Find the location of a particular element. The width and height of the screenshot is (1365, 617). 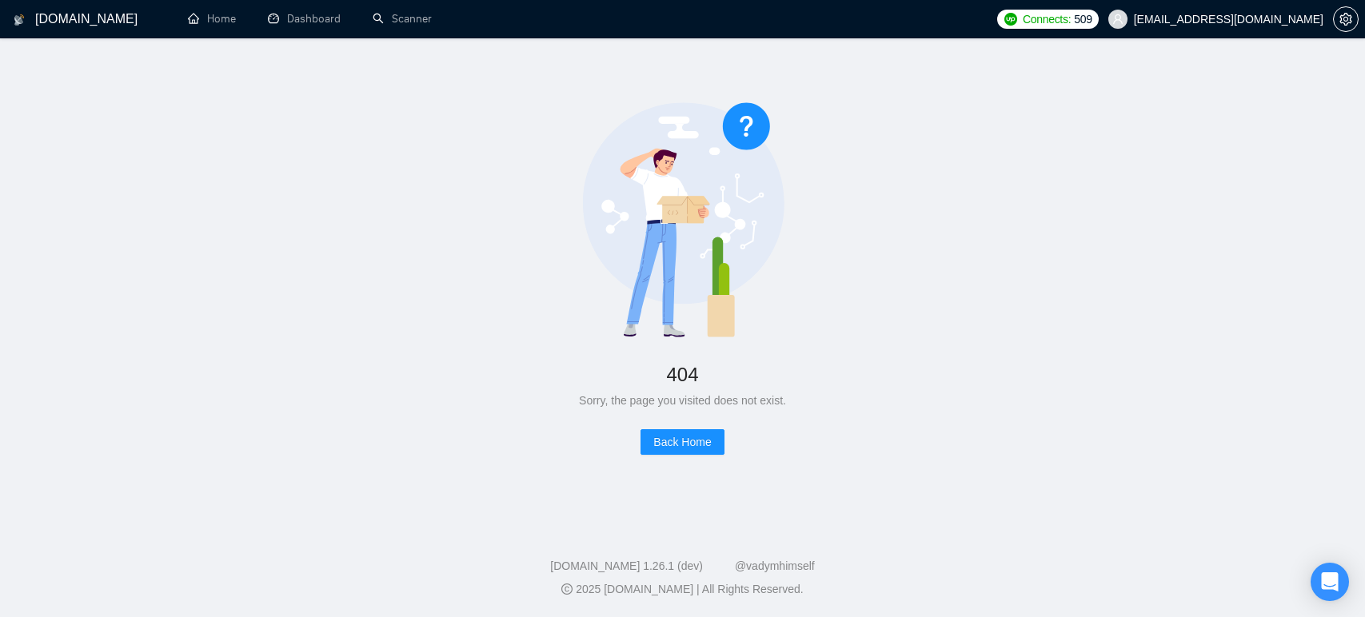

a: setting is located at coordinates (1346, 19).